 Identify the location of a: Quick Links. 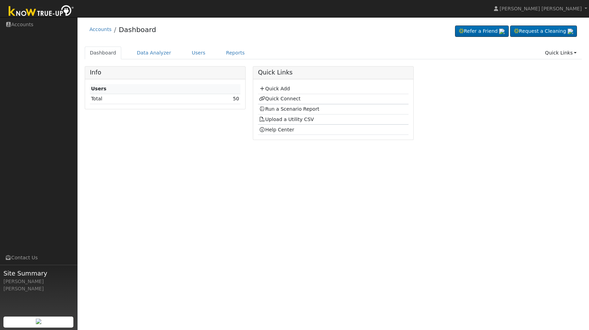
(561, 53).